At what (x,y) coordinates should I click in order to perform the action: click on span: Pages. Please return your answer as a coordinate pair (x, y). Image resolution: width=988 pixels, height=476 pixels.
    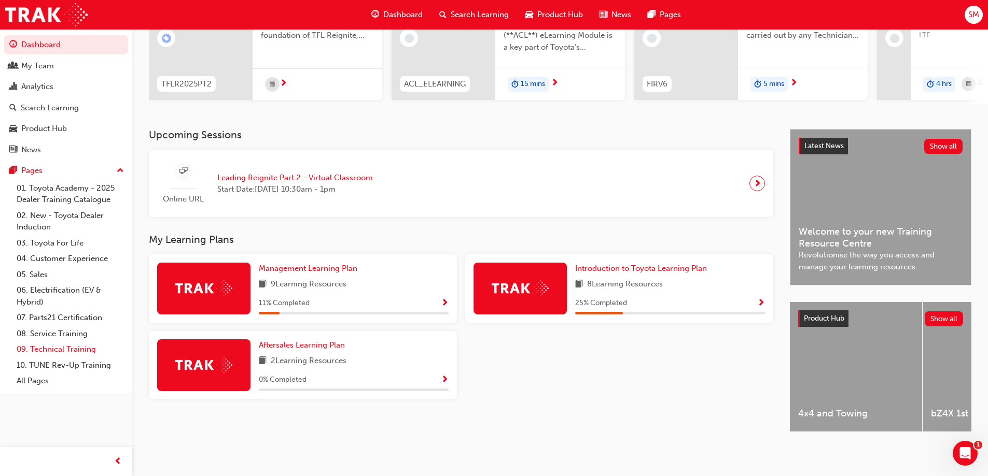
    Looking at the image, I should click on (670, 15).